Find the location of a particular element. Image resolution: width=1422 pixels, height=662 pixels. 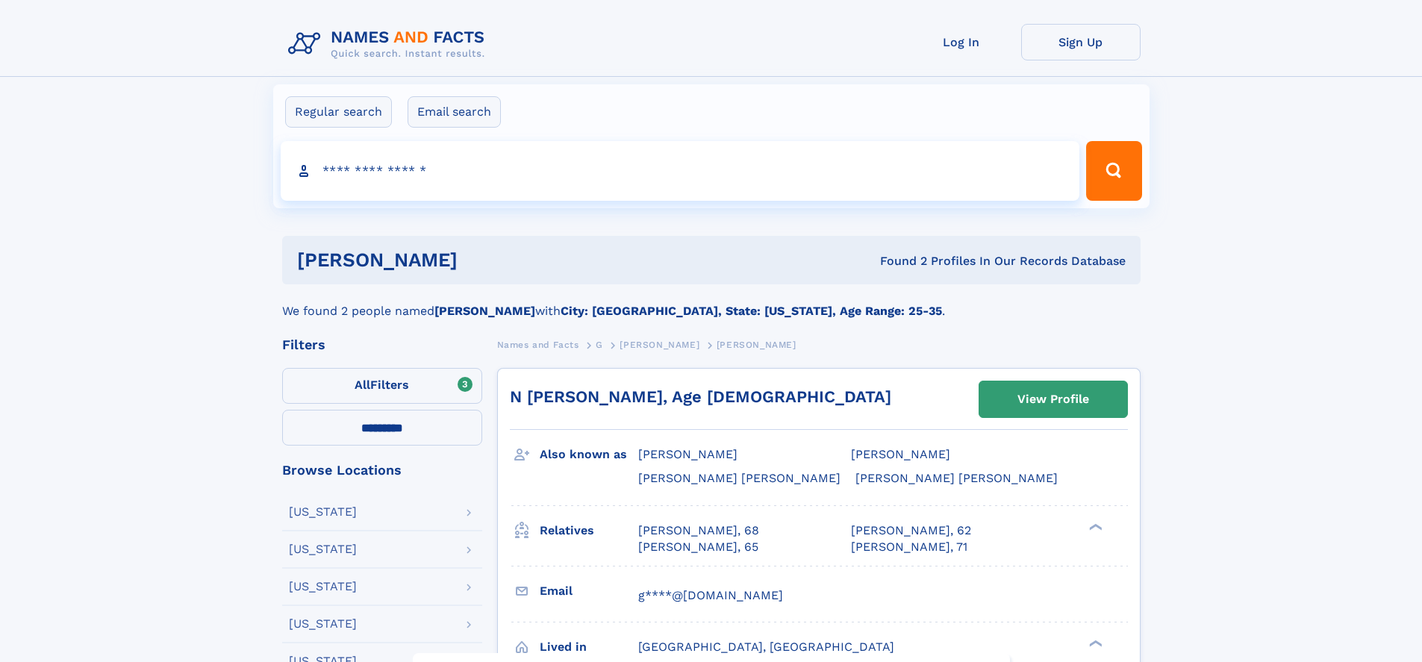

img: Logo Names and Facts is located at coordinates (390, 44).